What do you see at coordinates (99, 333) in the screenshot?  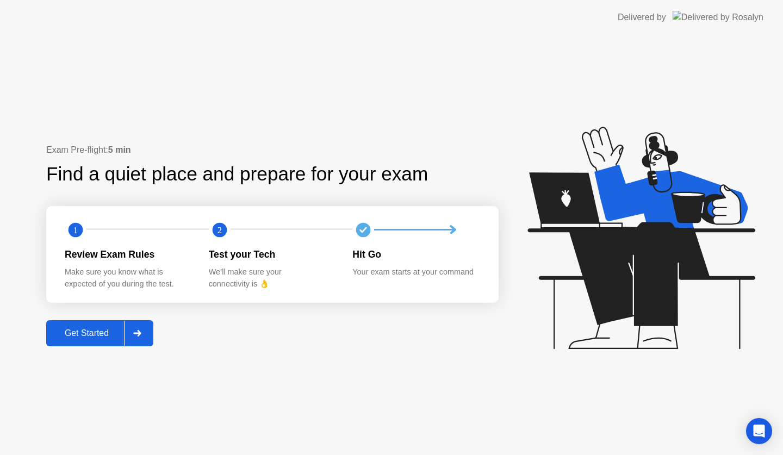 I see `button: Get Started` at bounding box center [99, 333].